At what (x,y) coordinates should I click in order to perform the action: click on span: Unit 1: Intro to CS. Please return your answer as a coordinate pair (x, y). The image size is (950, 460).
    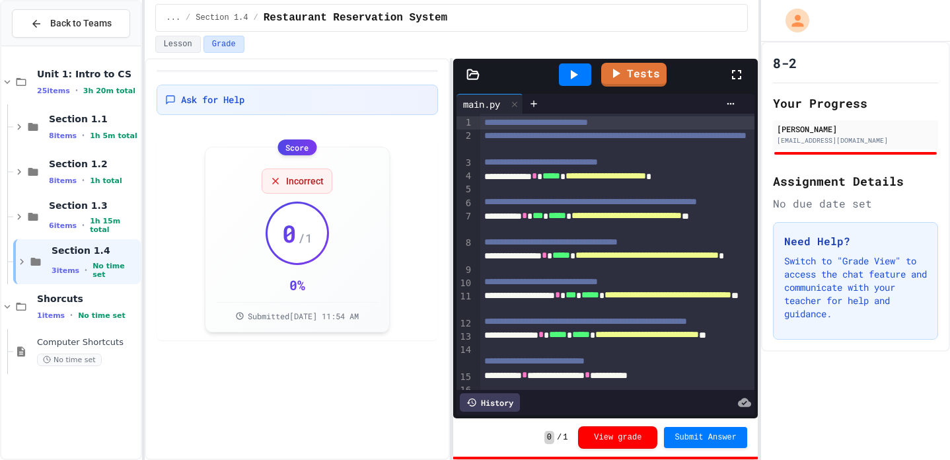
    Looking at the image, I should click on (87, 74).